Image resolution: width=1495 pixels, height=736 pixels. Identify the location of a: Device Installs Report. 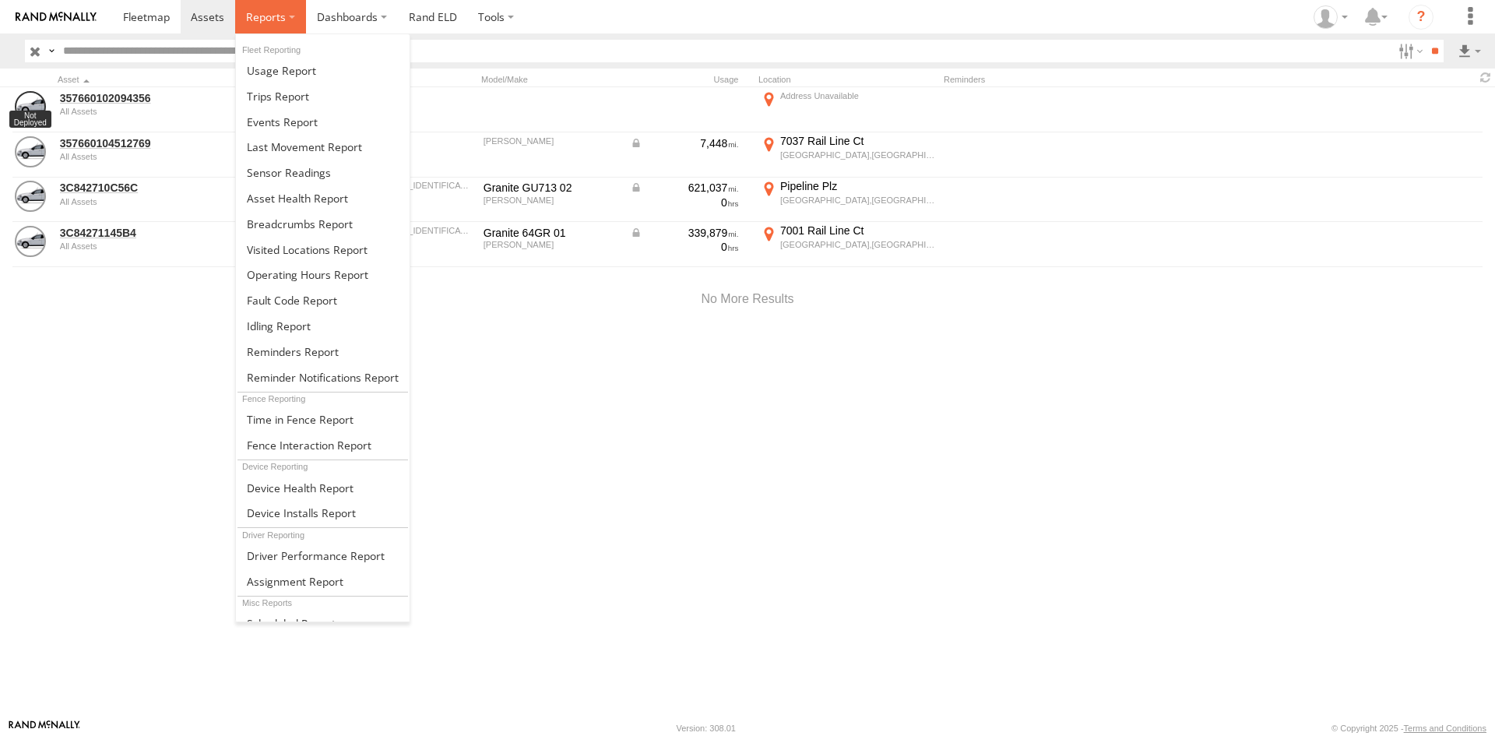
(322, 512).